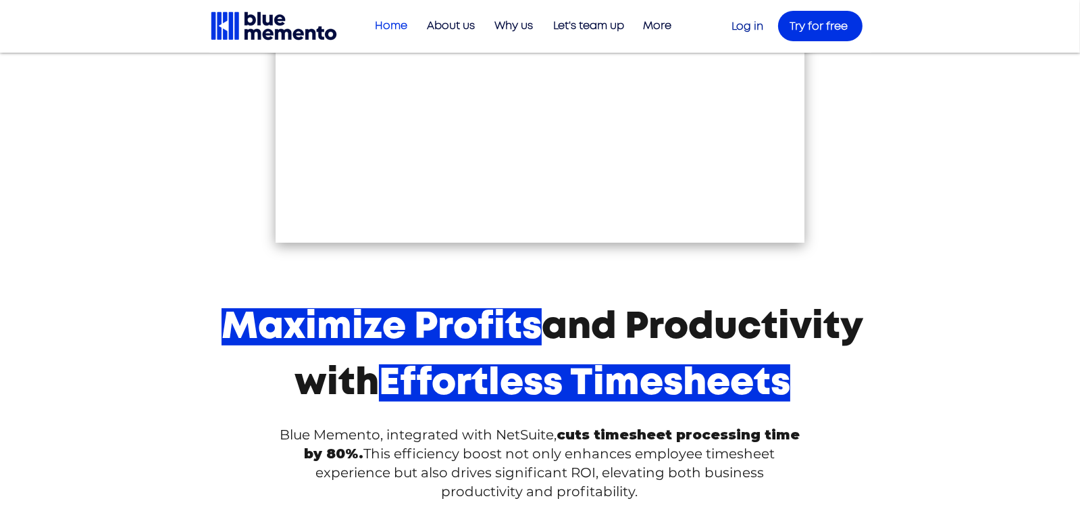 This screenshot has height=505, width=1080. Describe the element at coordinates (521, 26) in the screenshot. I see `nav: Site` at that location.